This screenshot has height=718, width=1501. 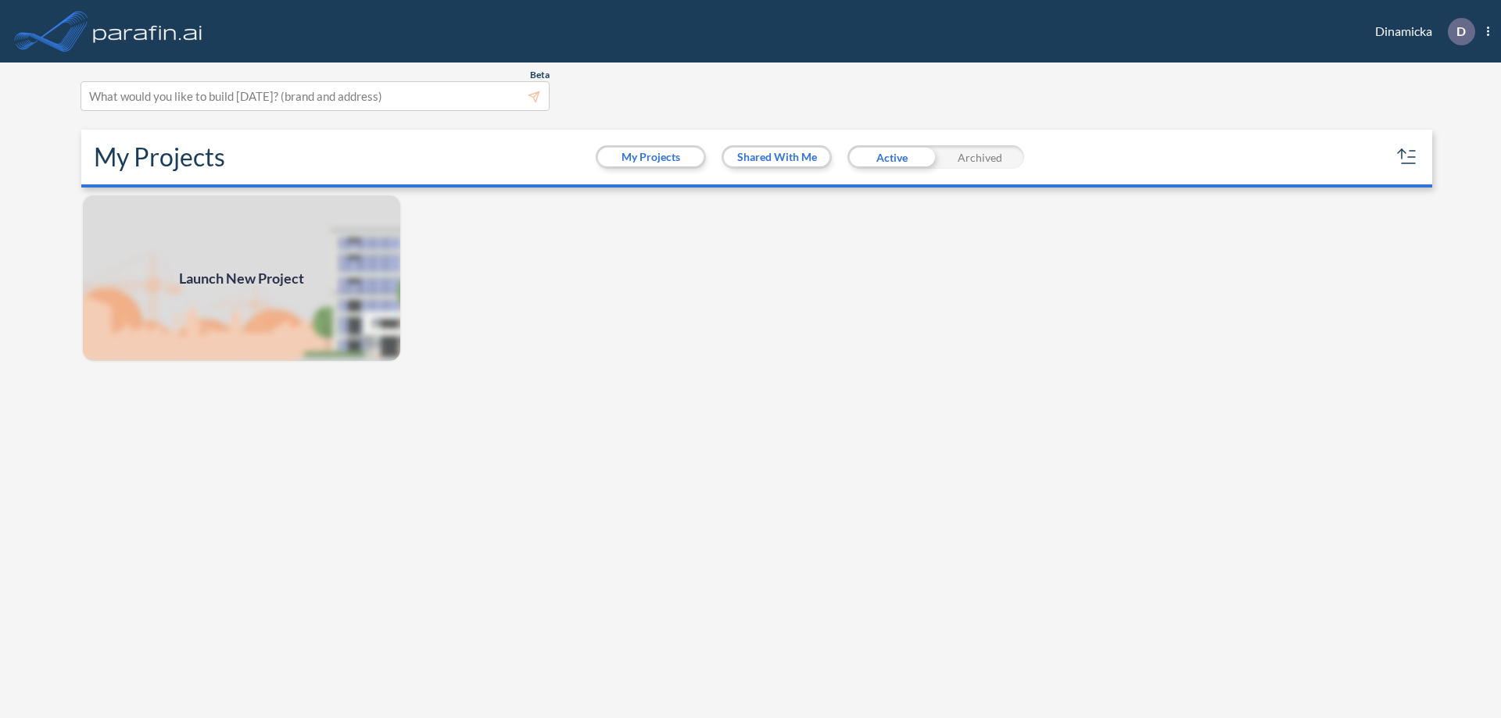 I want to click on span: Beta, so click(x=539, y=75).